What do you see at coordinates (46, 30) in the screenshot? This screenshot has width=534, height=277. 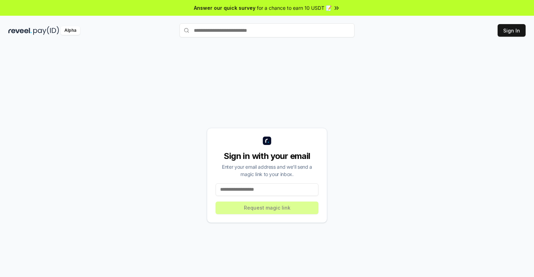 I see `img: pay_id` at bounding box center [46, 30].